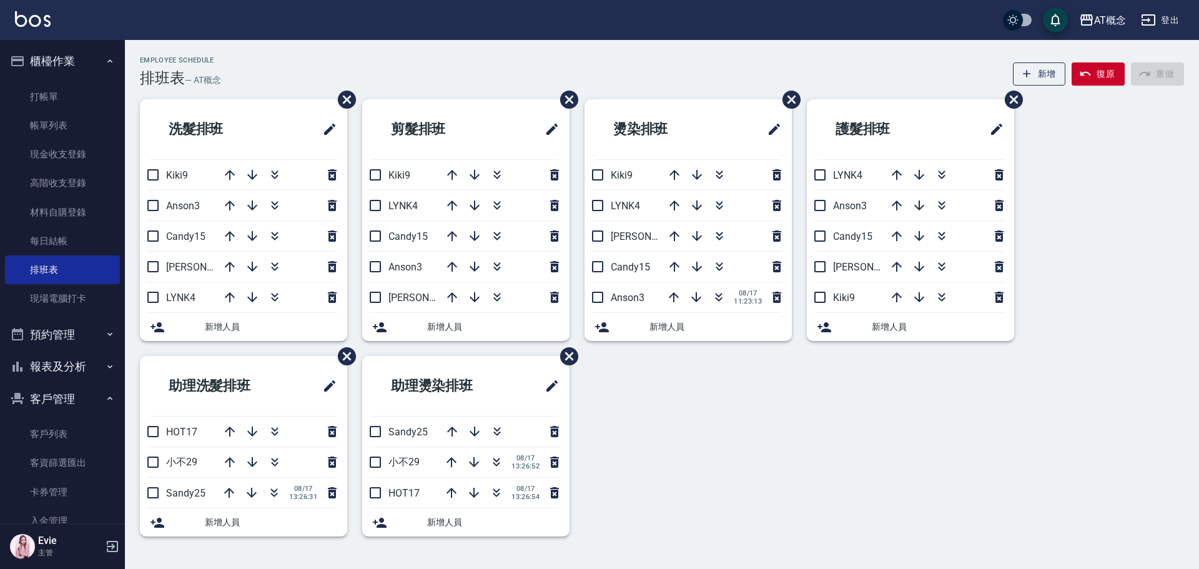 Image resolution: width=1199 pixels, height=569 pixels. What do you see at coordinates (32, 19) in the screenshot?
I see `img: Logo` at bounding box center [32, 19].